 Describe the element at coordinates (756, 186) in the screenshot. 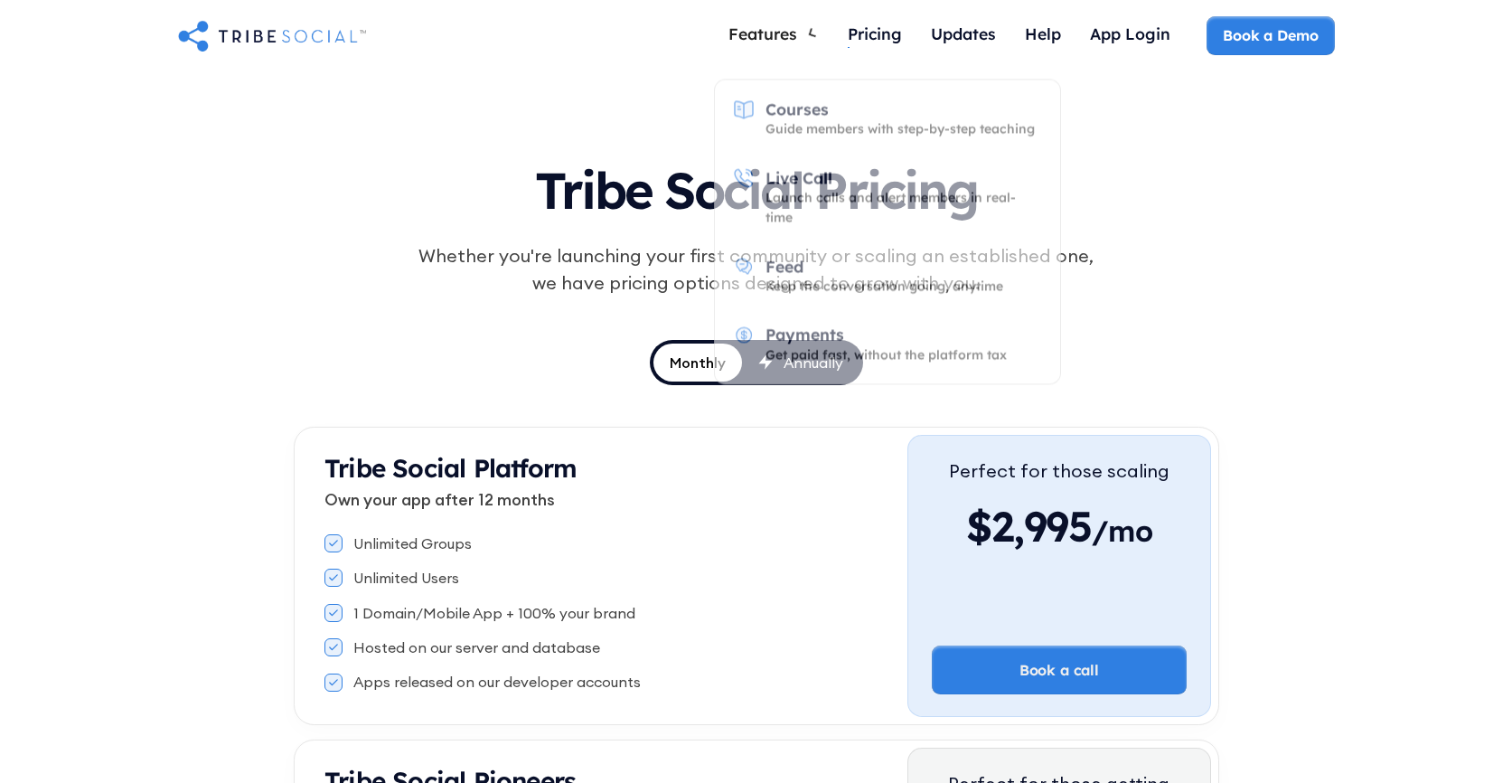

I see `h1: Tribe Social Pricing` at that location.